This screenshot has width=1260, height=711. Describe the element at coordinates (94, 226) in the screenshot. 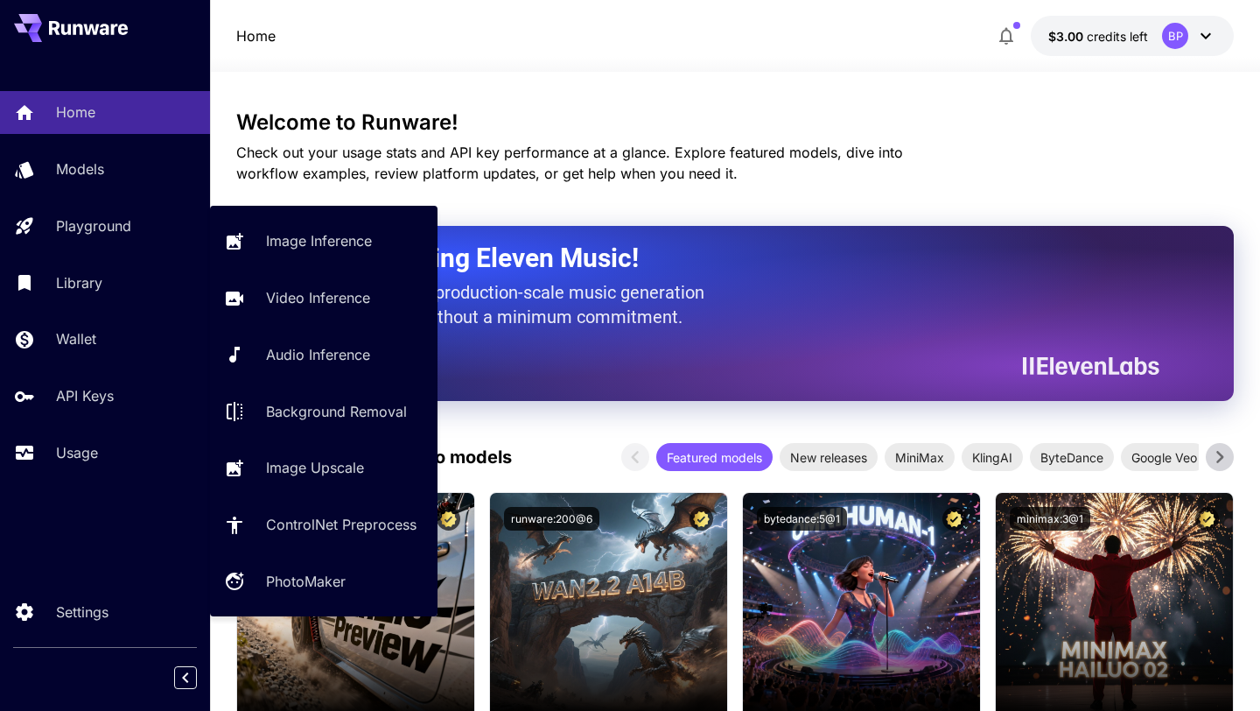

I see `p: Playground` at that location.